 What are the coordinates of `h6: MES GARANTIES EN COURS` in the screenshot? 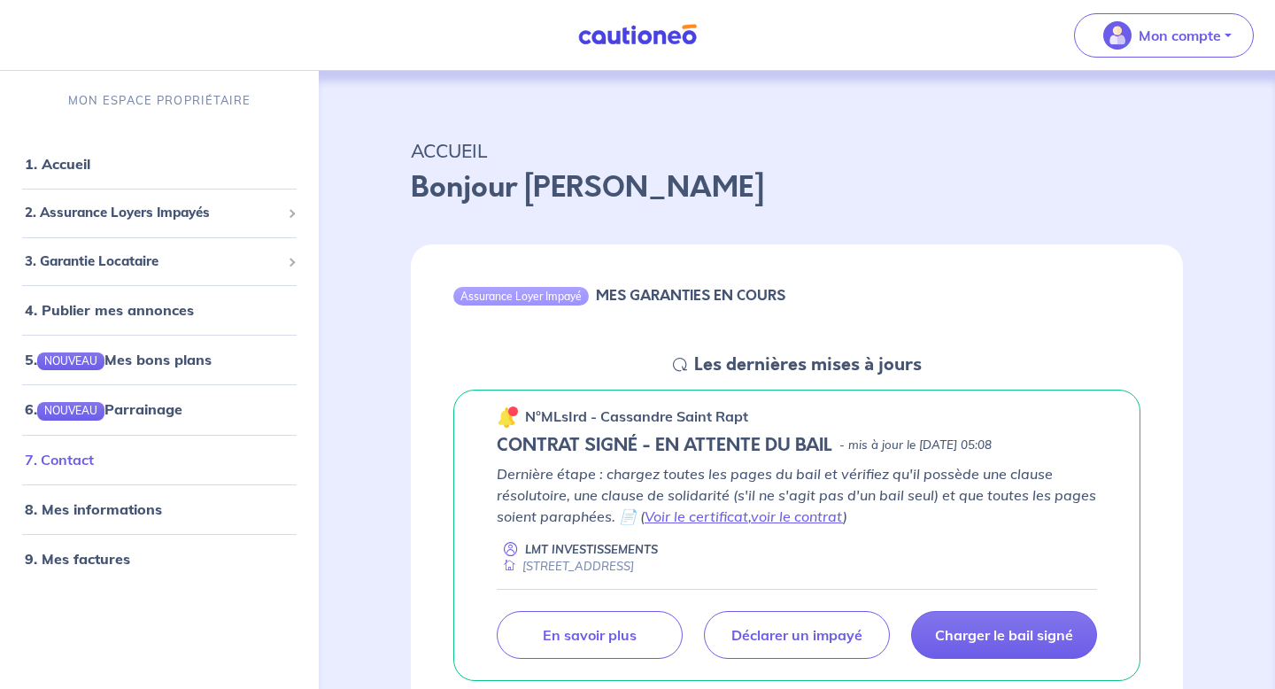 It's located at (691, 295).